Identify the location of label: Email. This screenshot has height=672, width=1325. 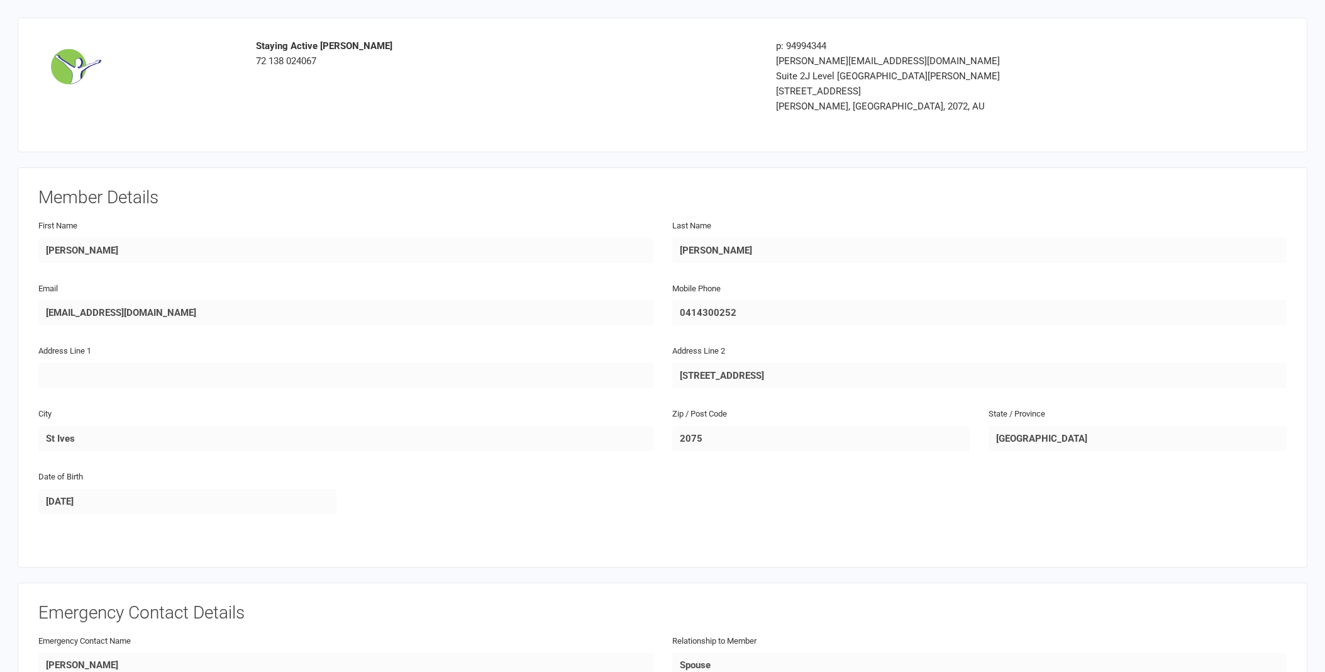
(48, 289).